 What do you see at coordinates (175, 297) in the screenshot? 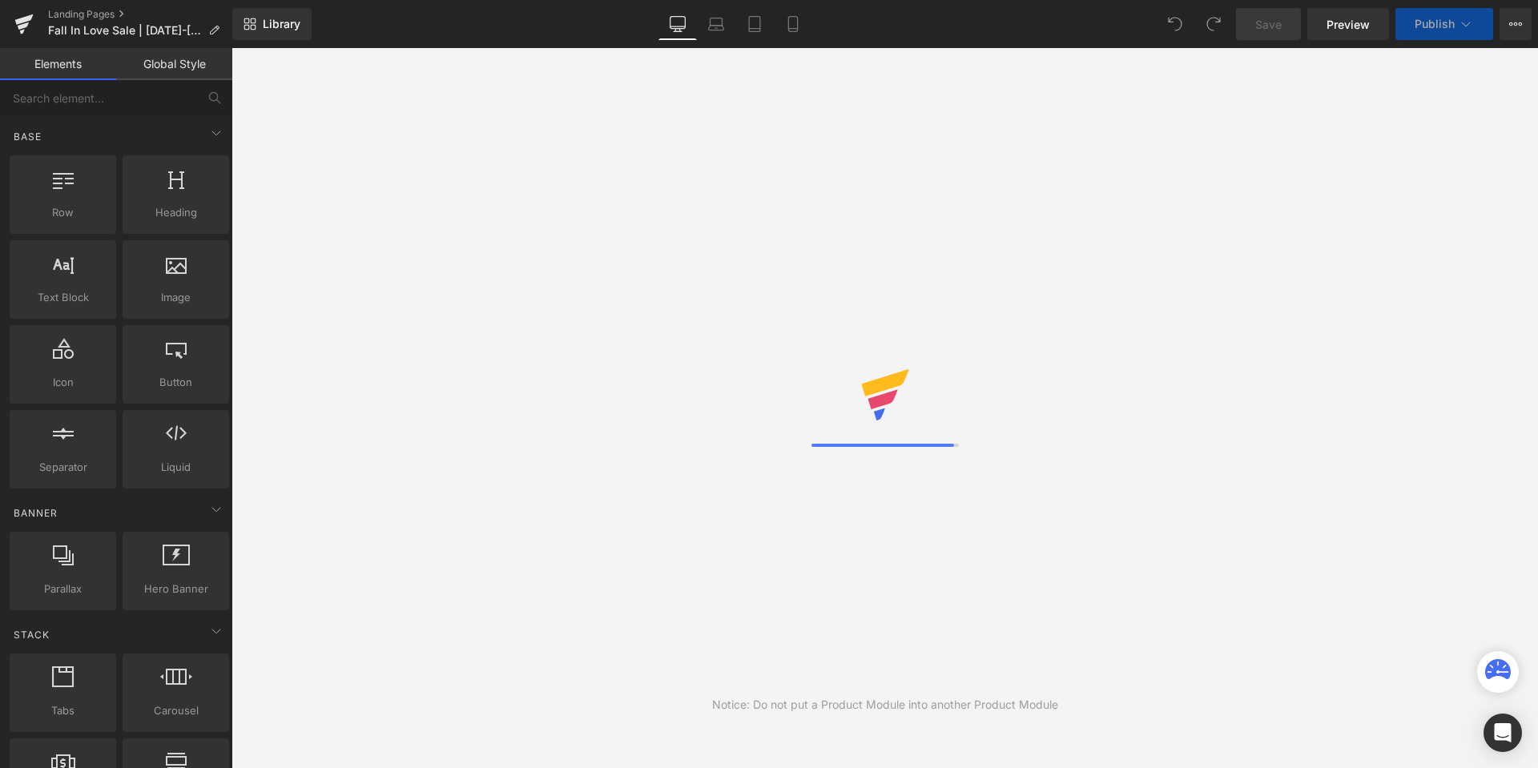
I see `span: Image` at bounding box center [175, 297].